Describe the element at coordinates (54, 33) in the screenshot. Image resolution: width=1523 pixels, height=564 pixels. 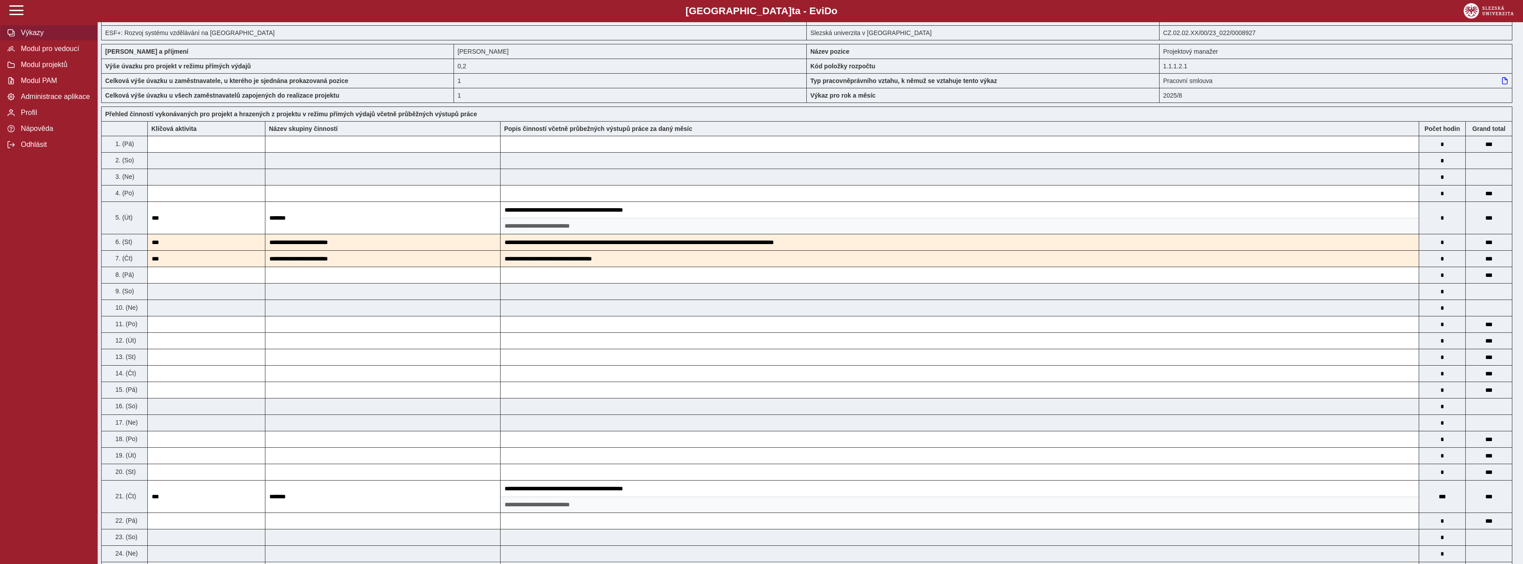
I see `span: Výkazy` at that location.